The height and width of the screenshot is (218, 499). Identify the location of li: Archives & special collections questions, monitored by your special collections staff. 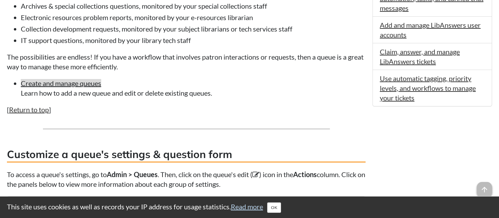
(193, 6).